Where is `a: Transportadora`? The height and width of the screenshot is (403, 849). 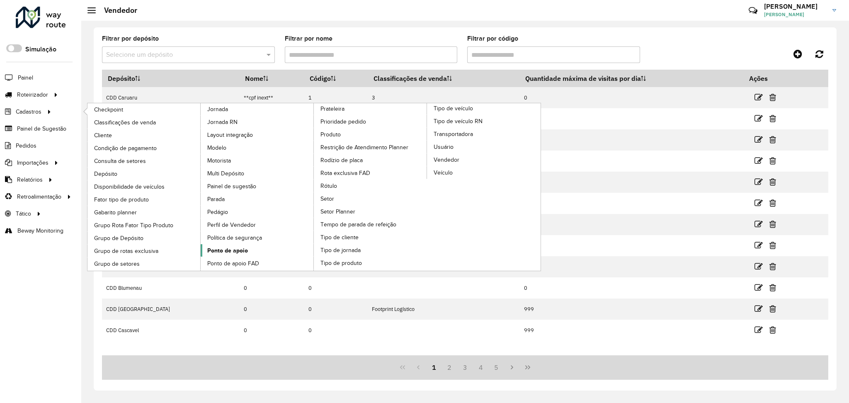
a: Transportadora is located at coordinates (484, 134).